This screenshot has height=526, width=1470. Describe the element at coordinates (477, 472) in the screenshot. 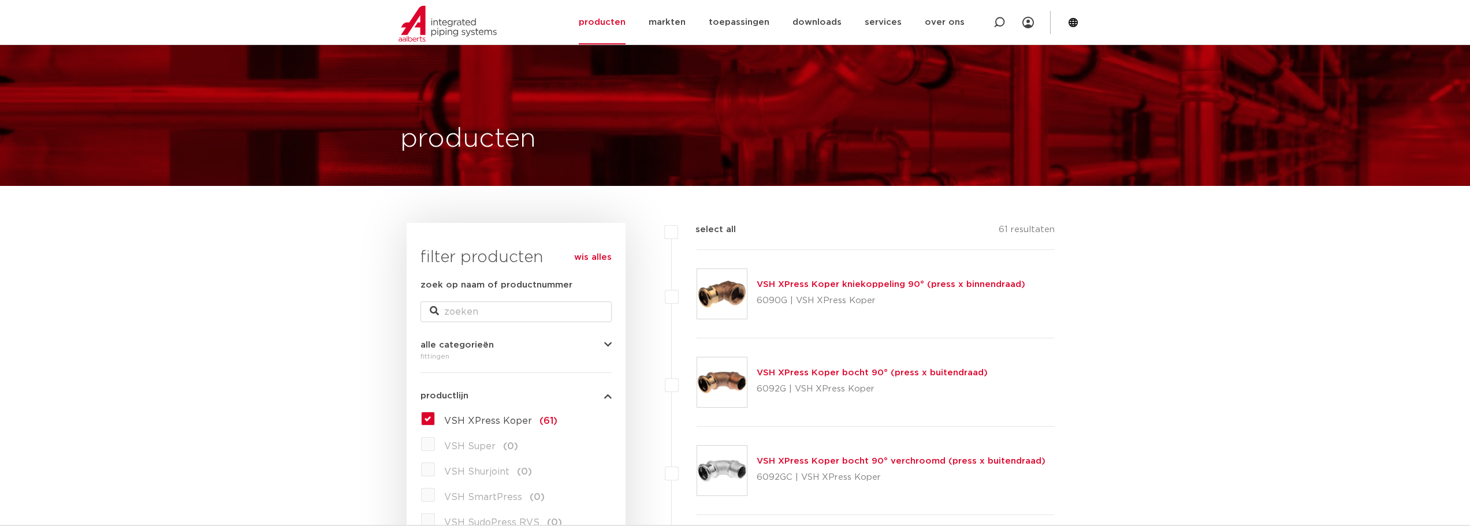

I see `span: VSH Shurjoint` at that location.